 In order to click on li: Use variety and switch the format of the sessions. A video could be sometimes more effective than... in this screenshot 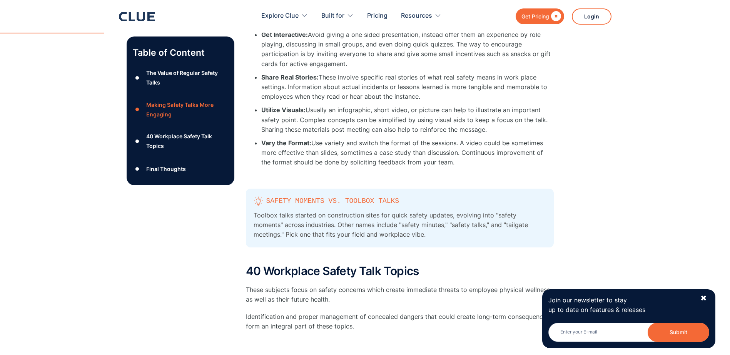, I will do `click(407, 153)`.